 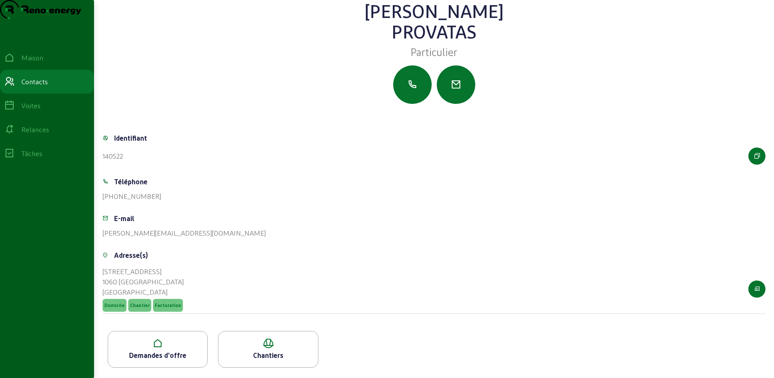 I want to click on font: Facturation, so click(x=168, y=305).